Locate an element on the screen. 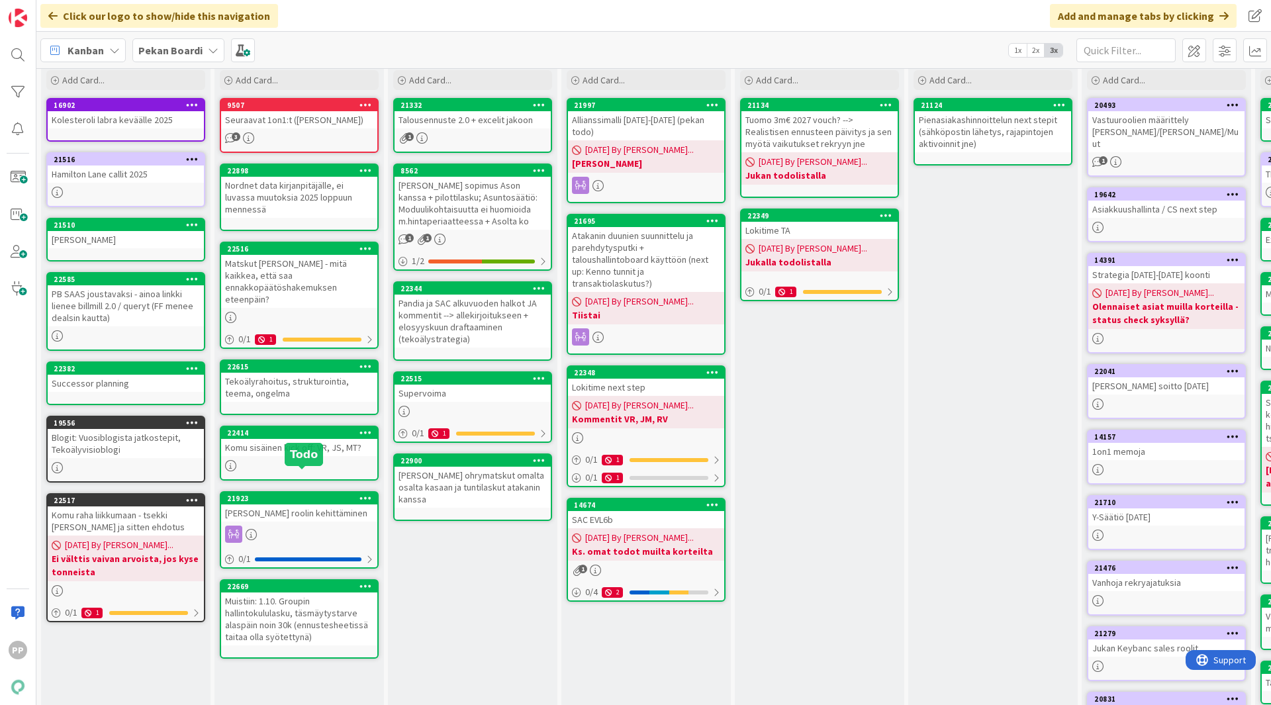 This screenshot has height=705, width=1271. div: 19642Asiakkuushallinta / CS next step is located at coordinates (1166, 203).